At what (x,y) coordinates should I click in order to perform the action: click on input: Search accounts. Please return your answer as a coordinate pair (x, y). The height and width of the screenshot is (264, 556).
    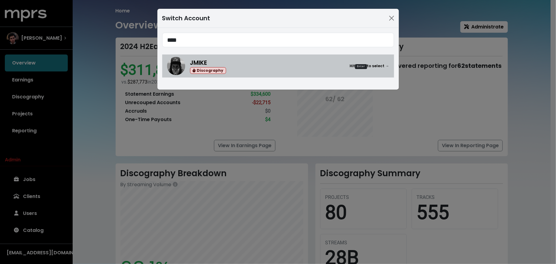
    Looking at the image, I should click on (278, 40).